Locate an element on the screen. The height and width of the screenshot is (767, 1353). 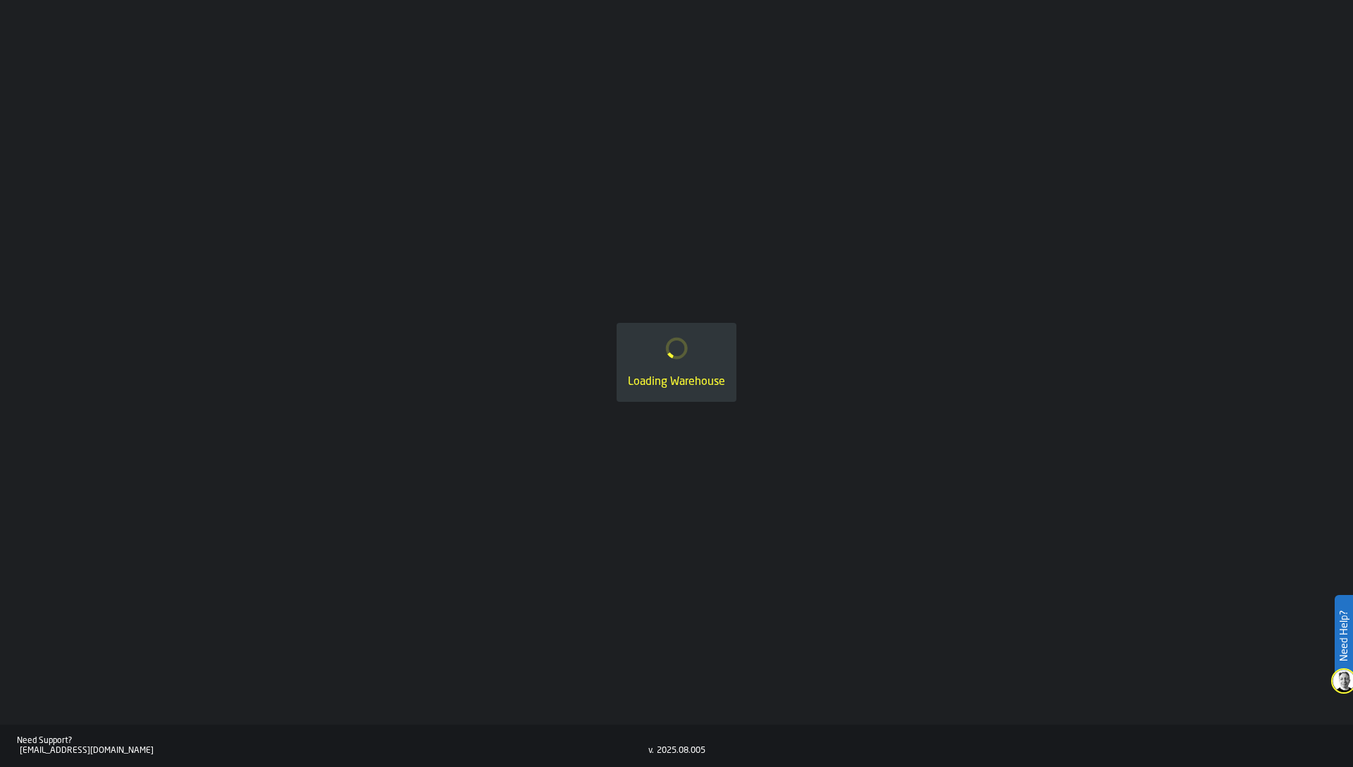
div: Loading Warehouse is located at coordinates (677, 382).